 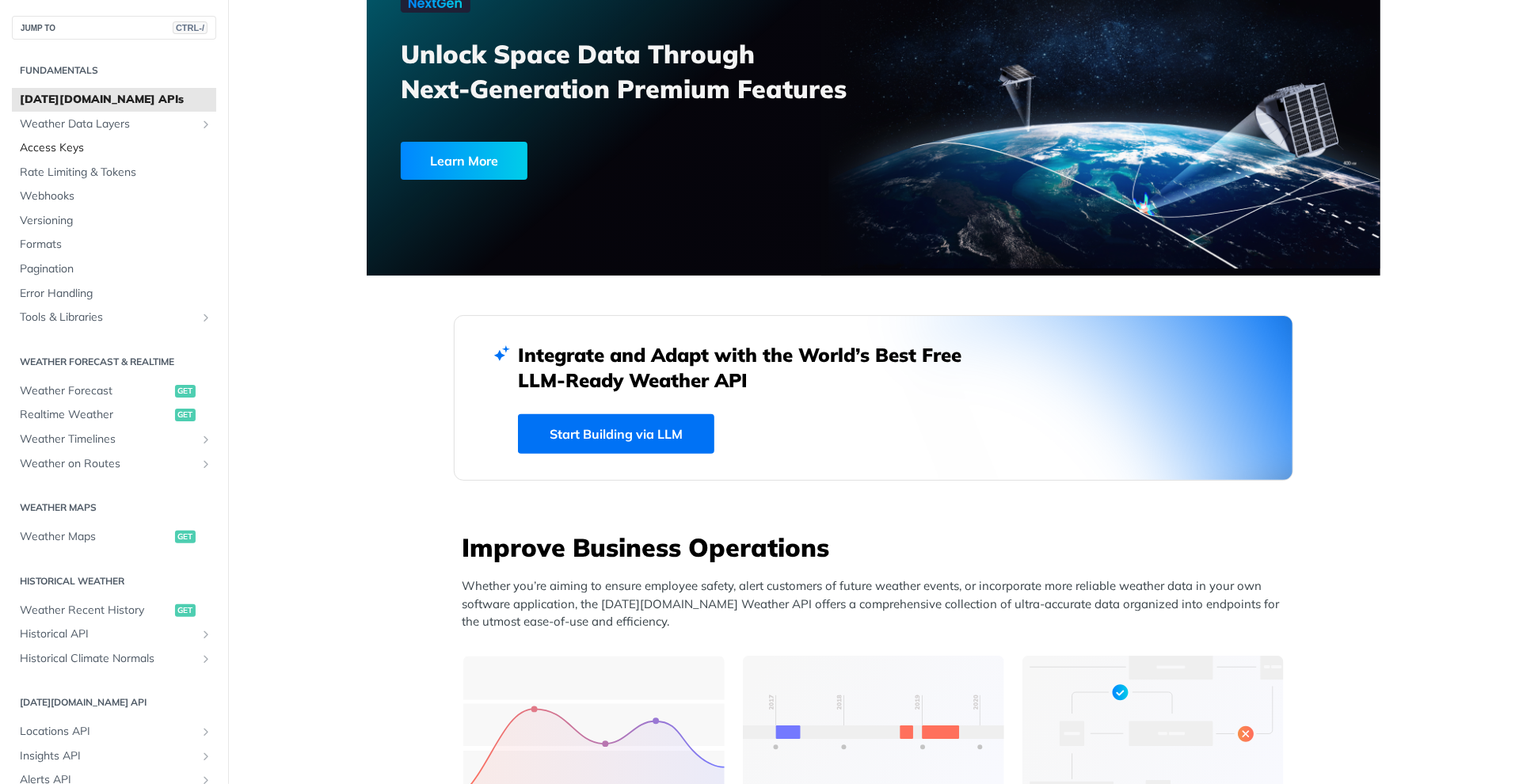 What do you see at coordinates (115, 294) in the screenshot?
I see `span: Error Handling` at bounding box center [115, 294].